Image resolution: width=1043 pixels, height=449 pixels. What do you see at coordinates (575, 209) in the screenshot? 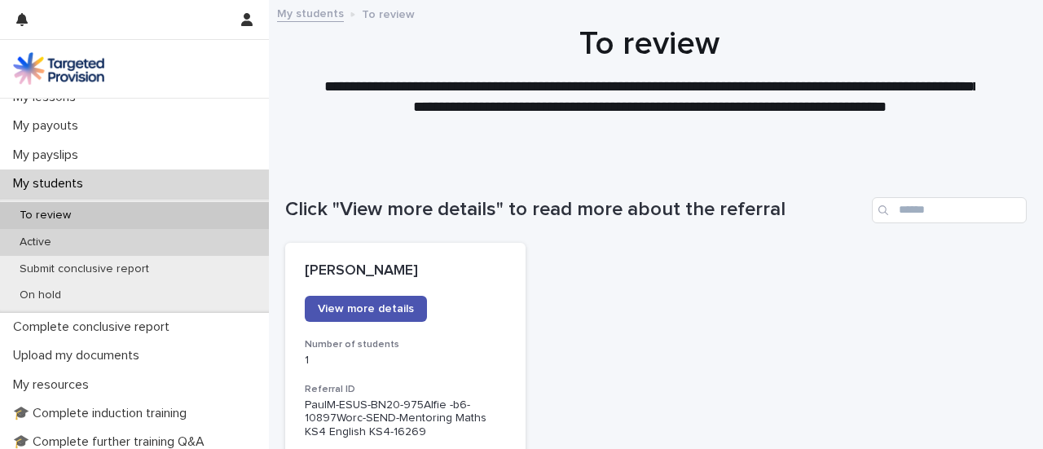
I see `h1: Click "View more details" to read more about the referral` at bounding box center [575, 209].